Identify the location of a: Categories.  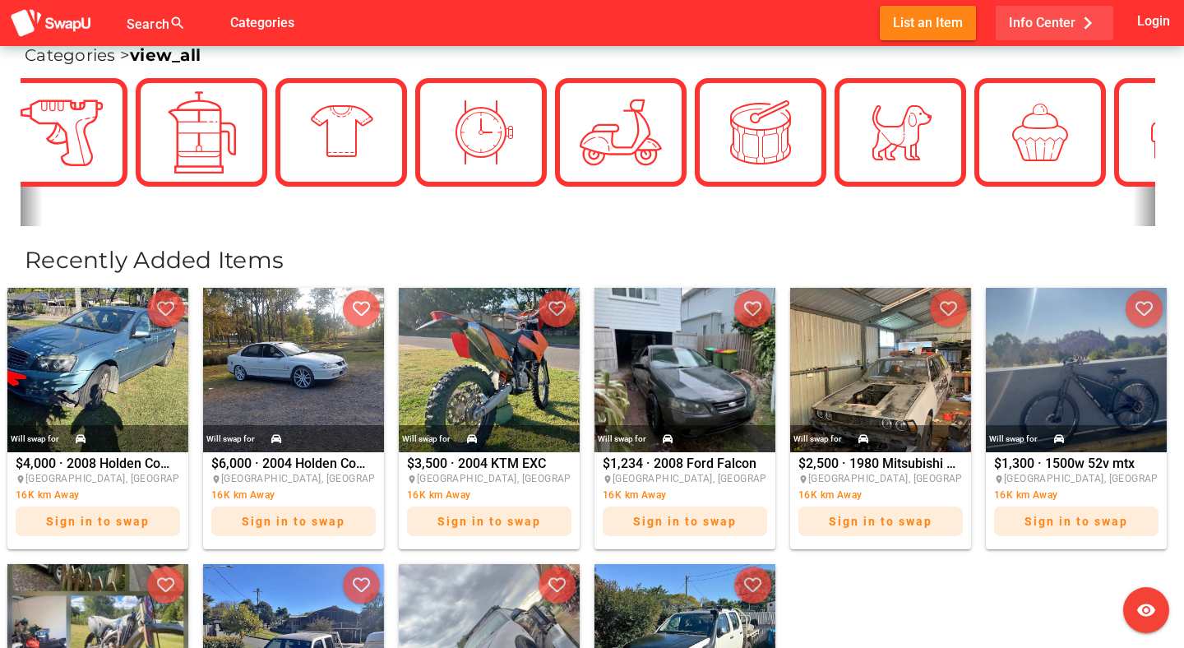
(262, 21).